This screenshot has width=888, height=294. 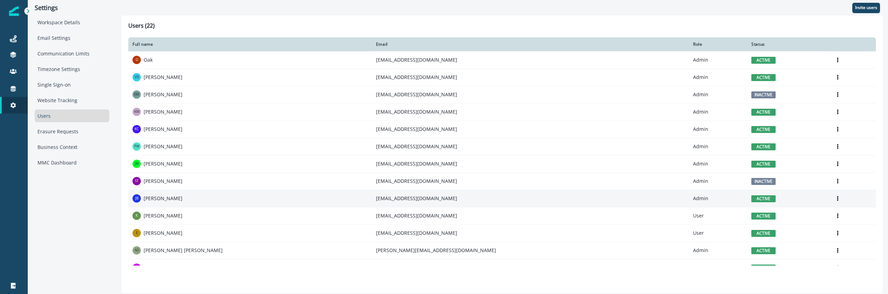 What do you see at coordinates (72, 85) in the screenshot?
I see `div: Single Sign-on` at bounding box center [72, 85].